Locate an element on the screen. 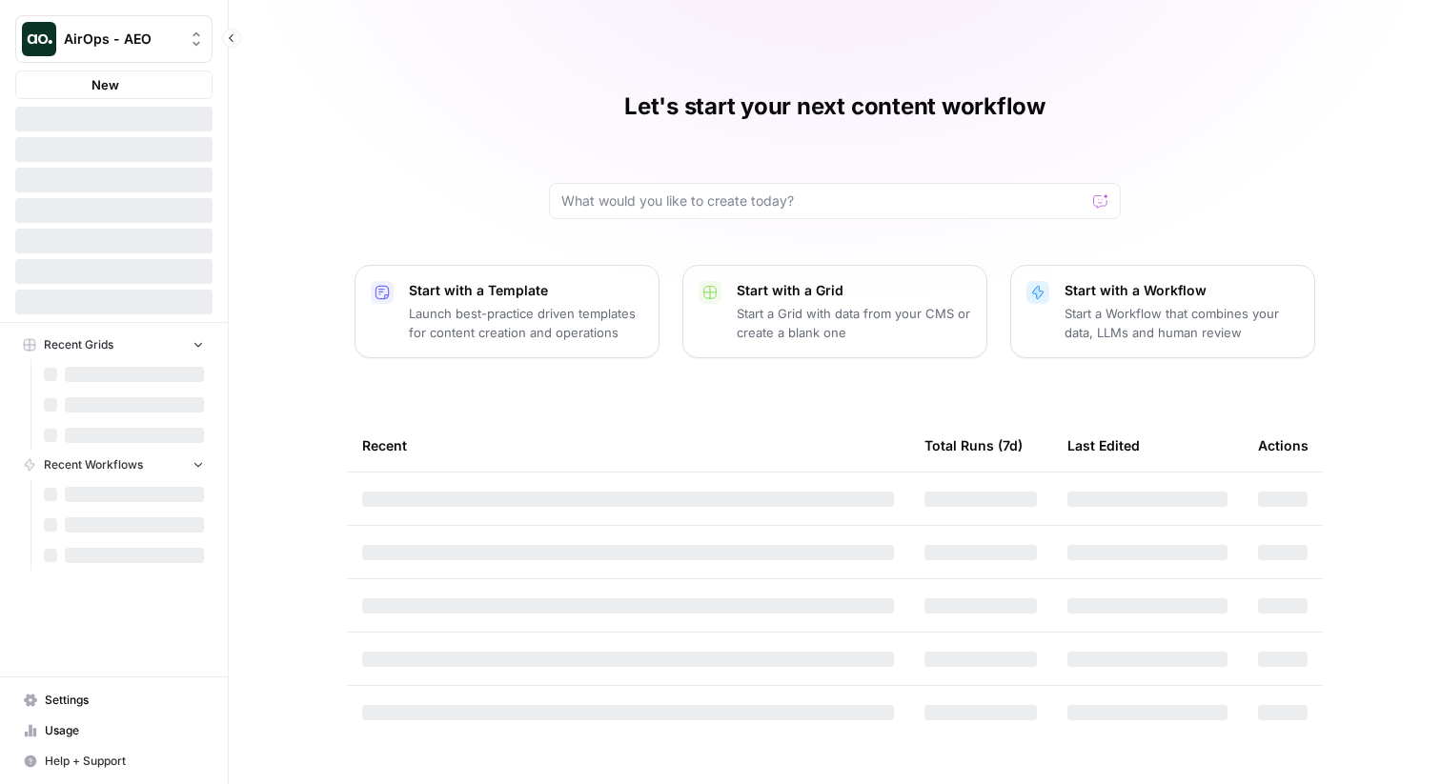 The width and height of the screenshot is (1441, 784). button: Start with a GridStart a Grid with data from your CMS or create a blank one is located at coordinates (835, 312).